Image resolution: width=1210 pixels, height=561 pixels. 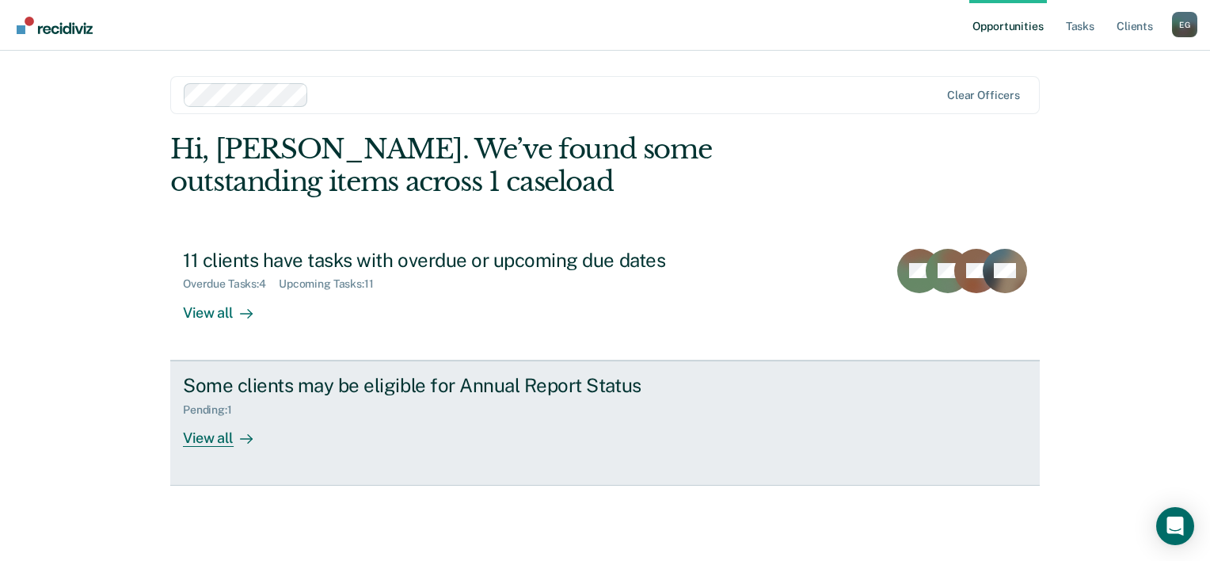 I want to click on div: E G, so click(x=1184, y=25).